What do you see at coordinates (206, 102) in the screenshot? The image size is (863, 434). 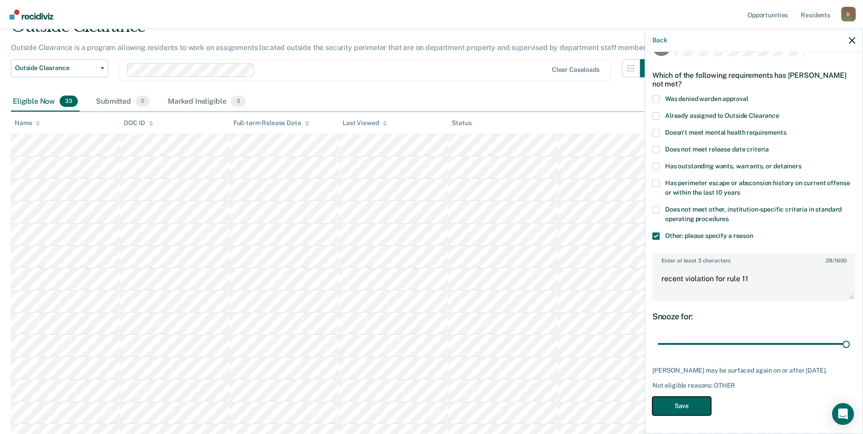 I see `div: Marked Ineligible` at bounding box center [206, 102].